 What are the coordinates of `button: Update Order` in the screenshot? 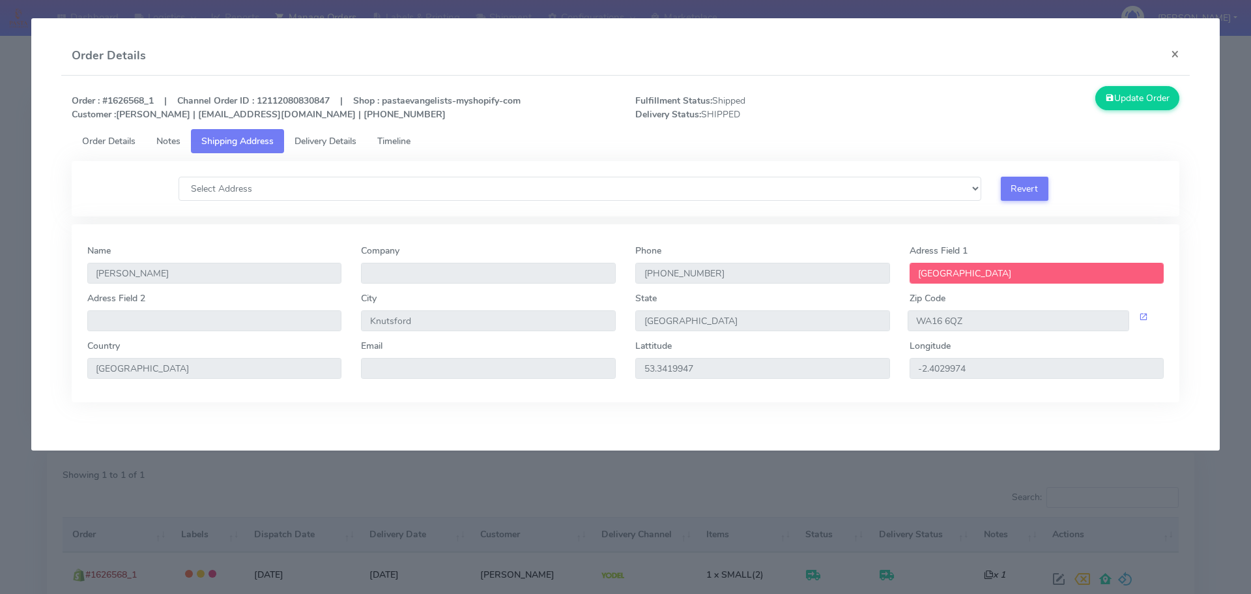 It's located at (1138, 98).